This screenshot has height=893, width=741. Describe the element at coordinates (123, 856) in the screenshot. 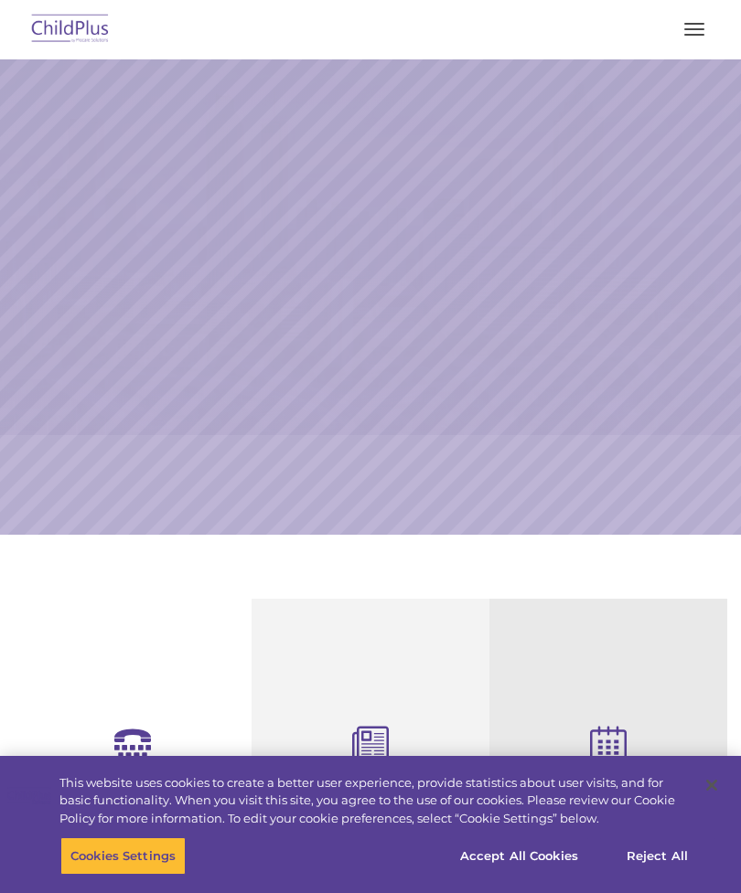

I see `button: Cookies Settings` at that location.